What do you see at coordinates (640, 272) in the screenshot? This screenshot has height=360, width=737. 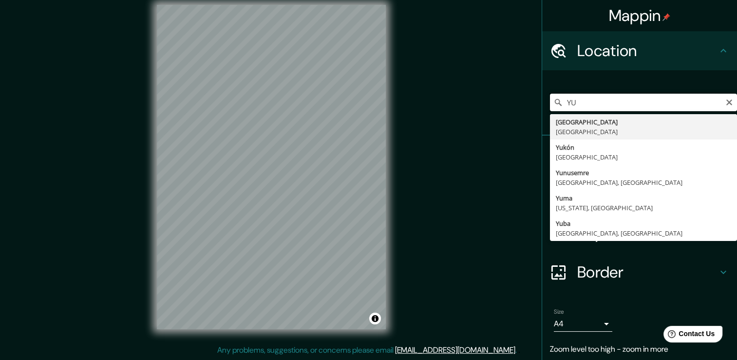 I see `div: Border` at bounding box center [640, 272].